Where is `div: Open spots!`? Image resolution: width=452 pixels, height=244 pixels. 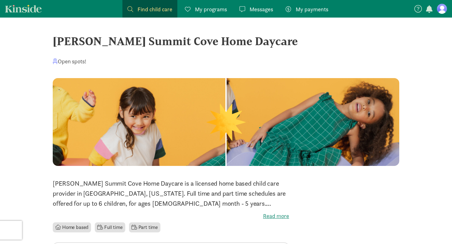
div: Open spots! is located at coordinates (69, 61).